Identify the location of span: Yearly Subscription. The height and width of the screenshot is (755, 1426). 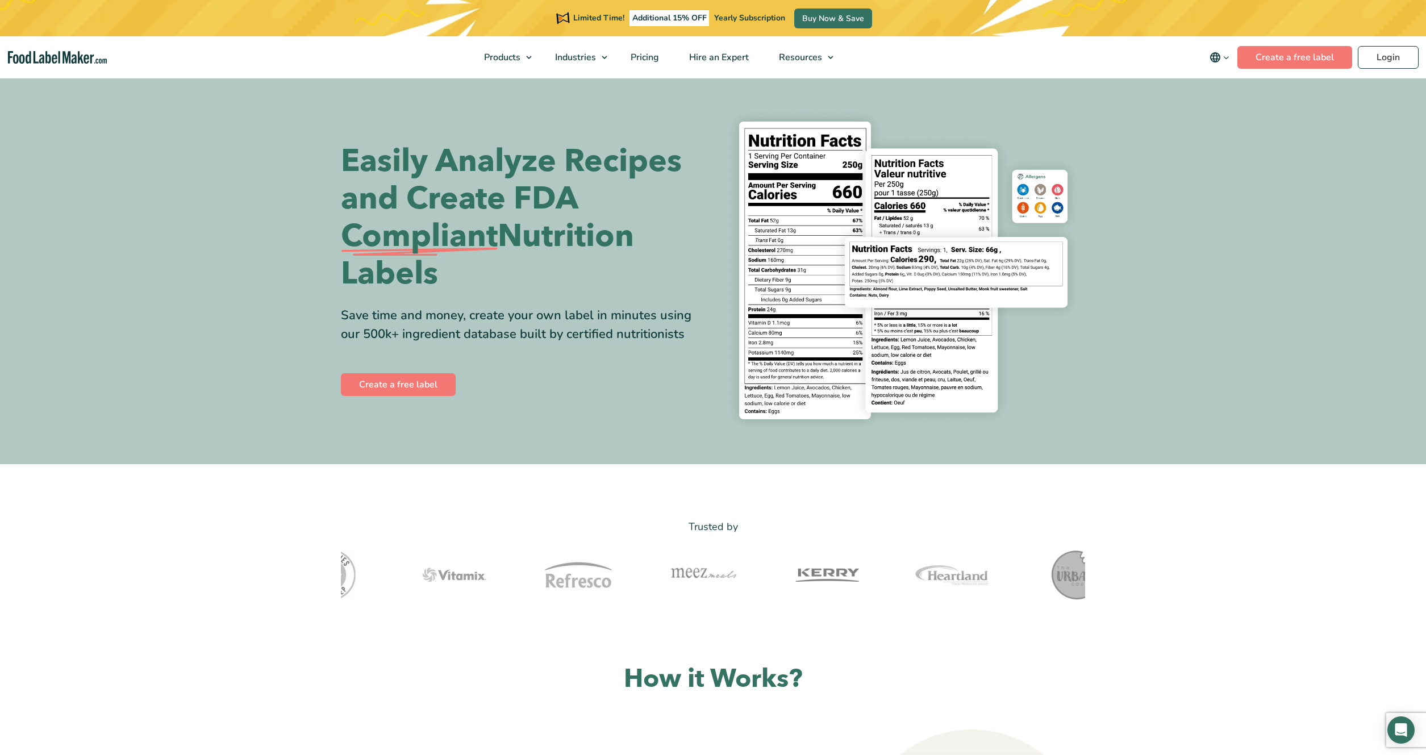
(749, 18).